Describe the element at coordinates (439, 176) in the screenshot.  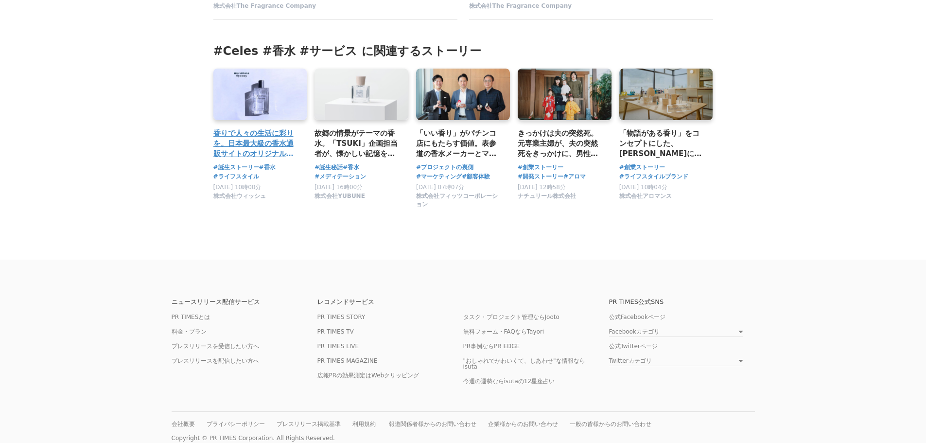
I see `a: #マーケティング` at that location.